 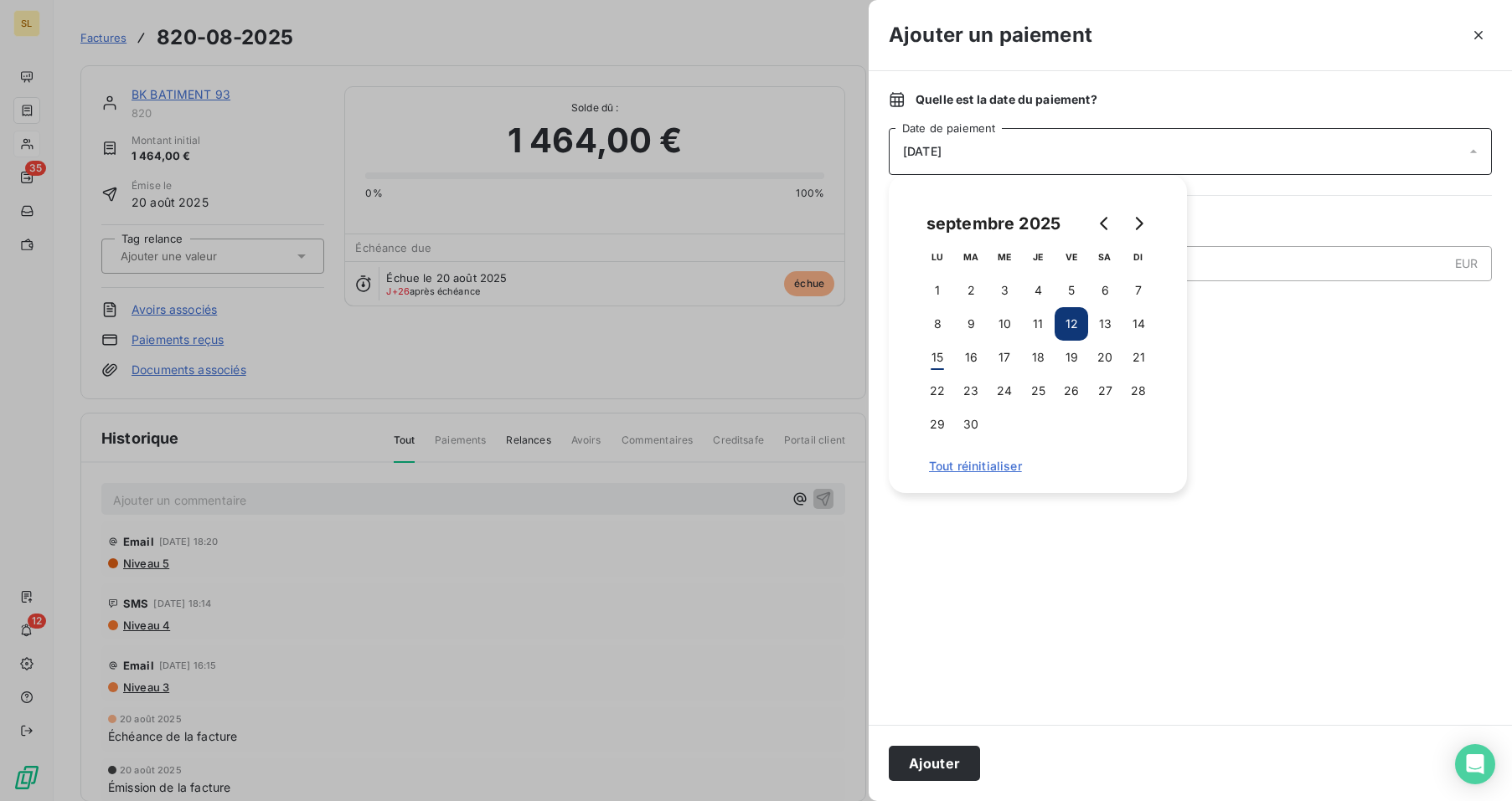 What do you see at coordinates (1138, 324) in the screenshot?
I see `button: 14` at bounding box center [1138, 324].